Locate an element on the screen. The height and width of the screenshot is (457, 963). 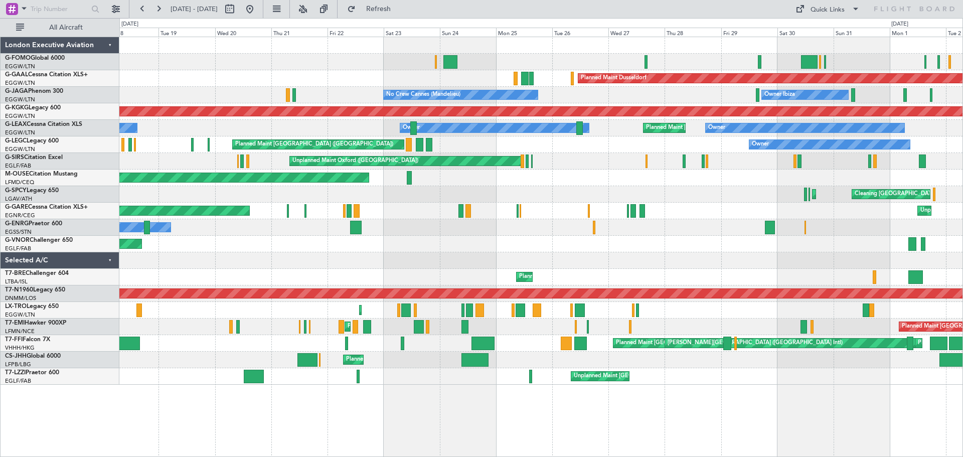
span: G-LEGC is located at coordinates (16, 141).